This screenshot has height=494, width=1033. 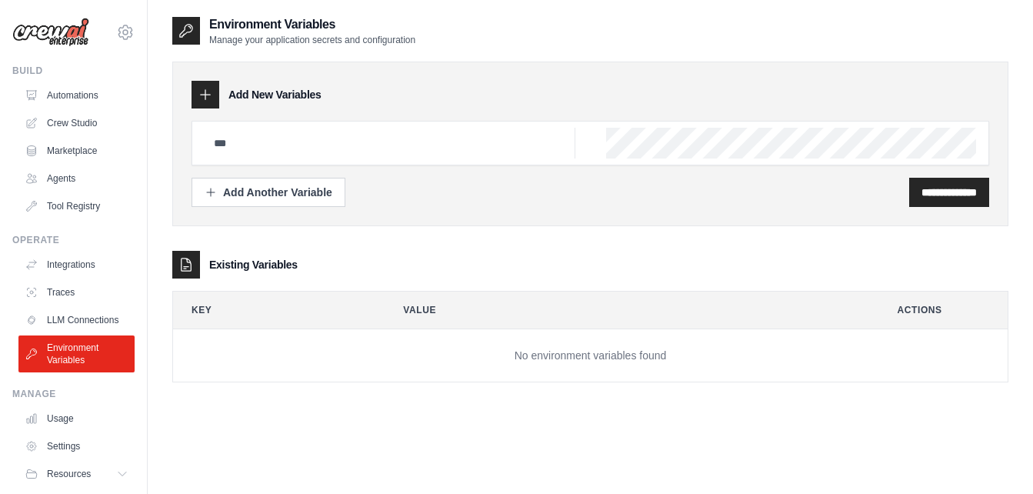 I want to click on a: Crew Studio, so click(x=76, y=123).